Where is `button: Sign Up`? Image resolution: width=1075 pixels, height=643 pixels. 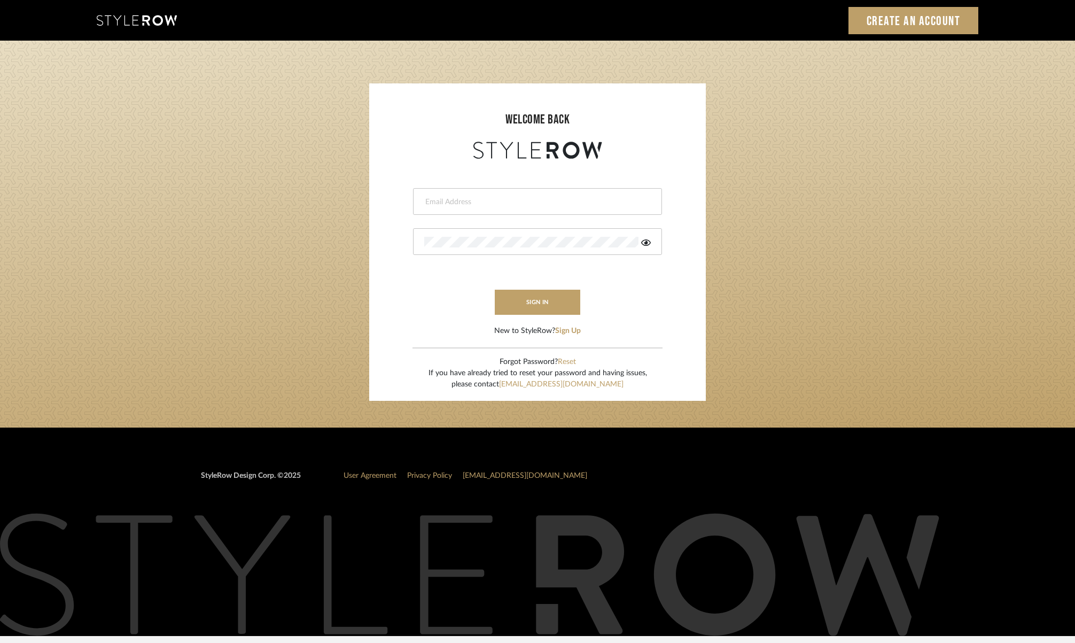 button: Sign Up is located at coordinates (568, 331).